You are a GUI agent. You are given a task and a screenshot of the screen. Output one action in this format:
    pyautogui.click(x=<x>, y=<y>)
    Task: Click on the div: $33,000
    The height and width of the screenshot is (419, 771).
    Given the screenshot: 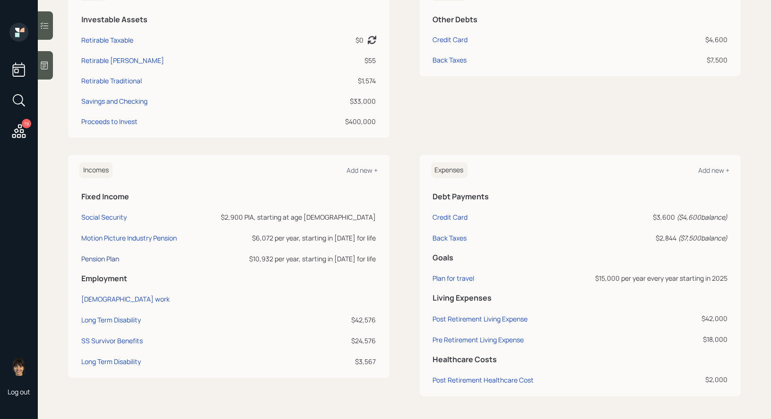 What is the action you would take?
    pyautogui.click(x=335, y=101)
    